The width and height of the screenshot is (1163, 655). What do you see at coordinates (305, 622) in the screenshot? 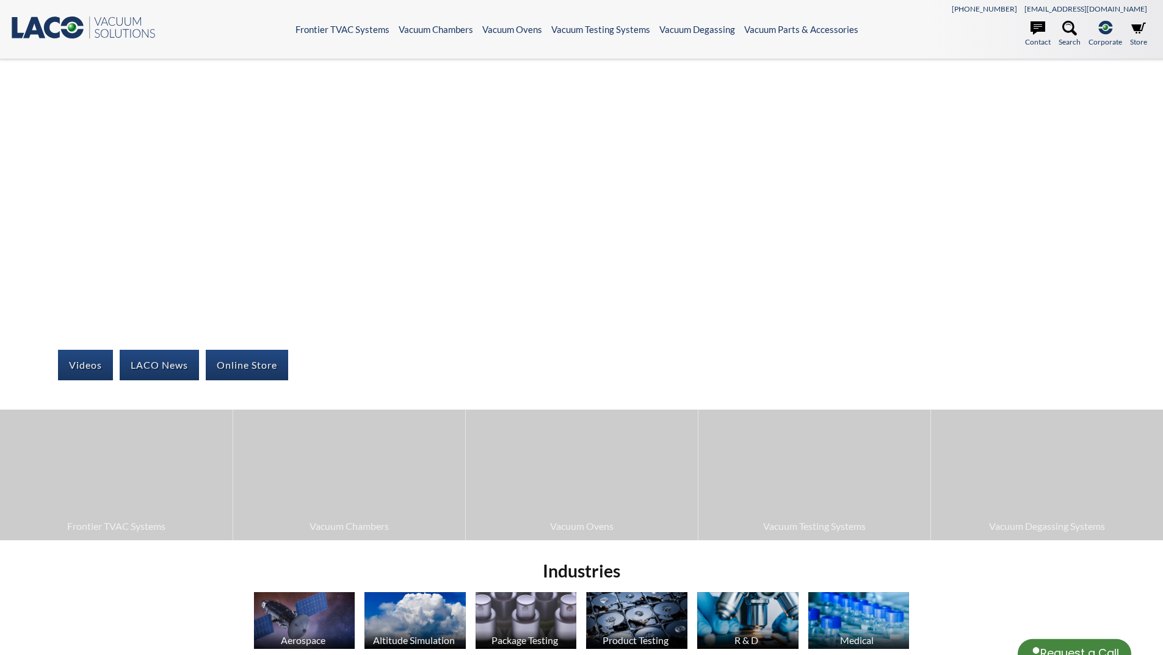
I see `a: Aerospace Satellite image` at bounding box center [305, 622].